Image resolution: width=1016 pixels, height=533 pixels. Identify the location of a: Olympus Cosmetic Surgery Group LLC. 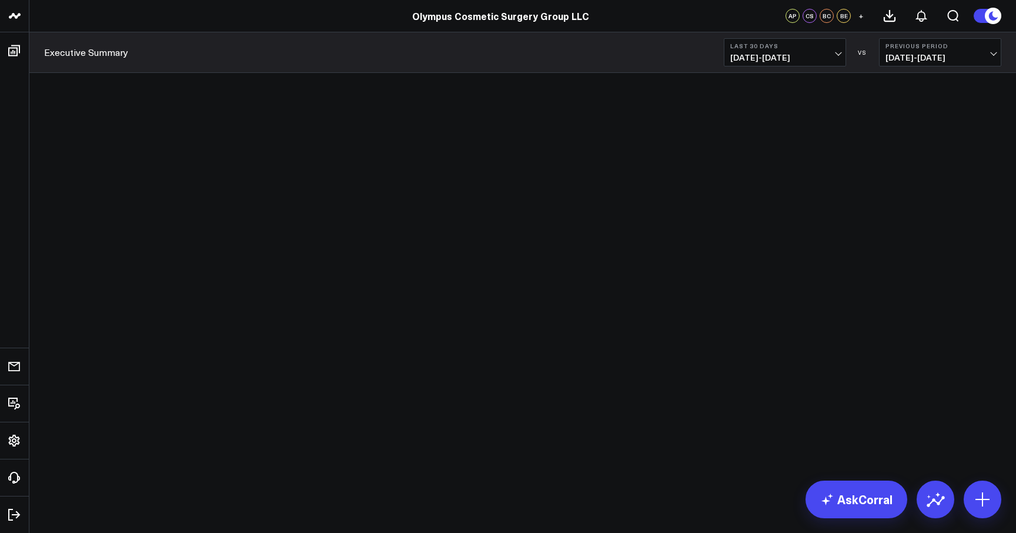
(500, 16).